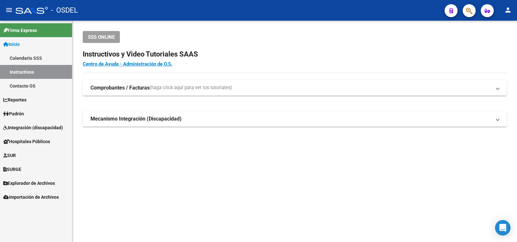 This screenshot has height=242, width=517. Describe the element at coordinates (64, 10) in the screenshot. I see `span: - OSDEL` at that location.